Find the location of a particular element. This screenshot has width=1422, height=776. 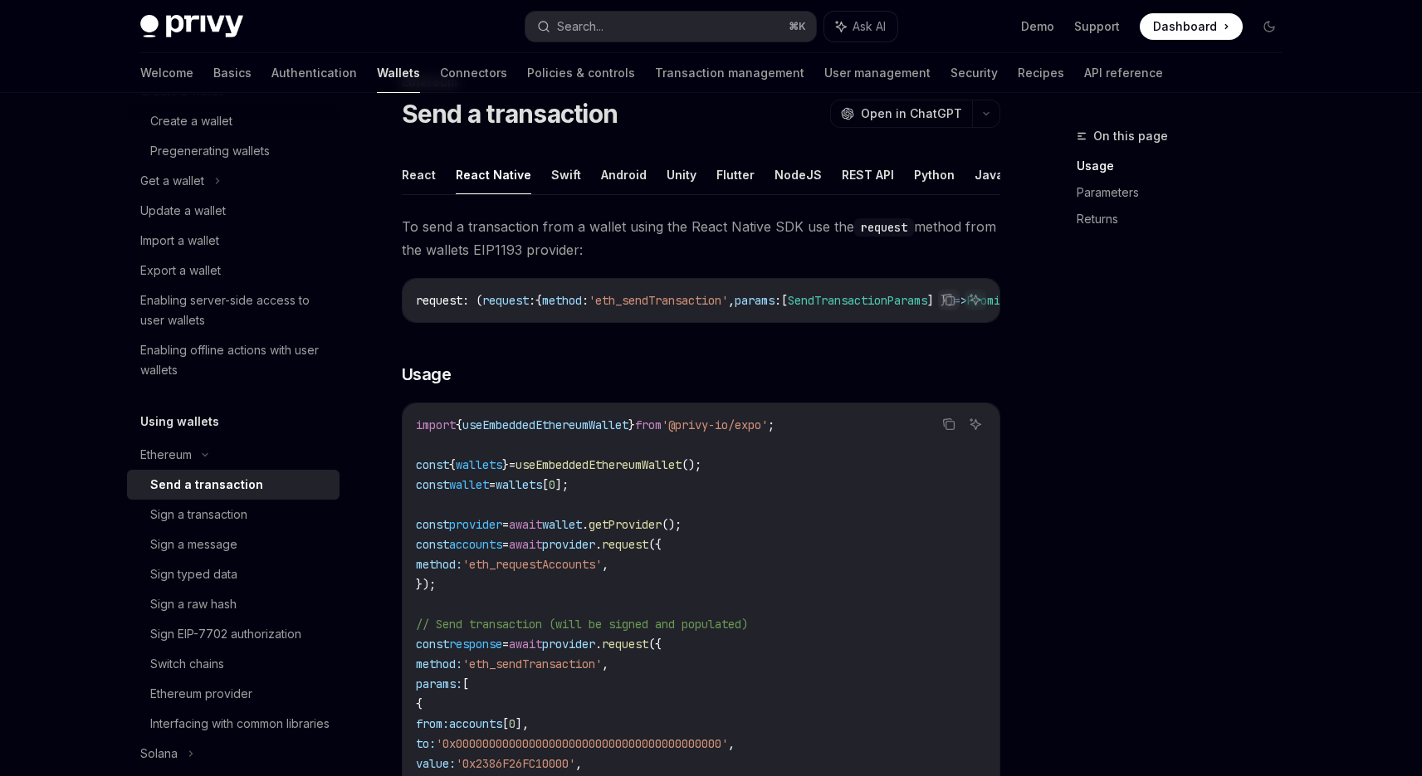

a: API reference is located at coordinates (1123, 73).